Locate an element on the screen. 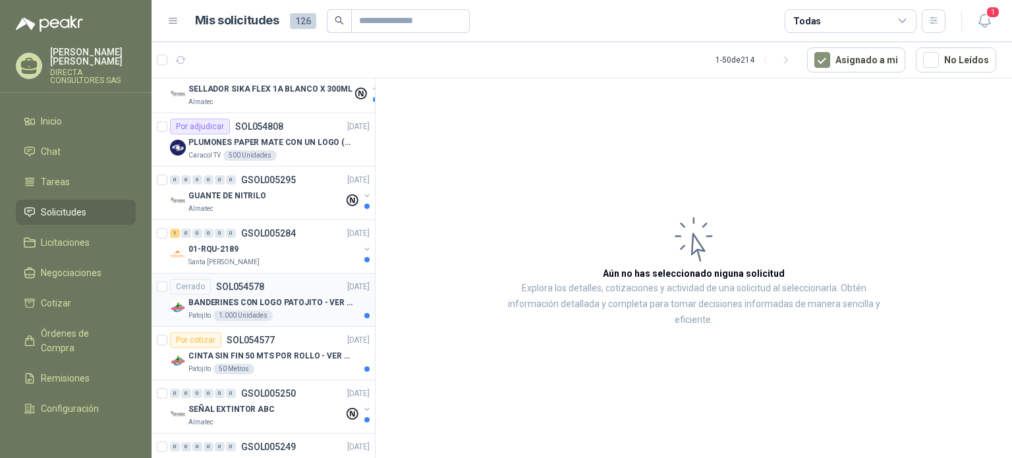 The height and width of the screenshot is (458, 1012). p: DIRECTA CONSULTORES SAS is located at coordinates (93, 76).